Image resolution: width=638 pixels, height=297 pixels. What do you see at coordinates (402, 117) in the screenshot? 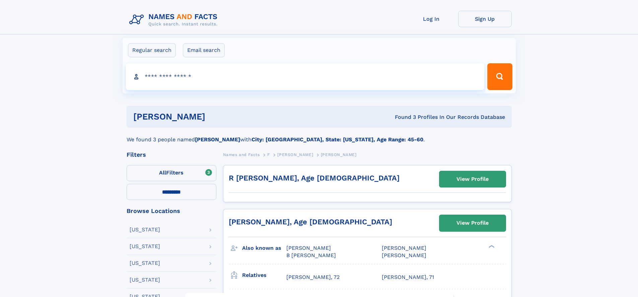
I see `div: Found 3 Profiles In Our Records Database` at bounding box center [402, 117].